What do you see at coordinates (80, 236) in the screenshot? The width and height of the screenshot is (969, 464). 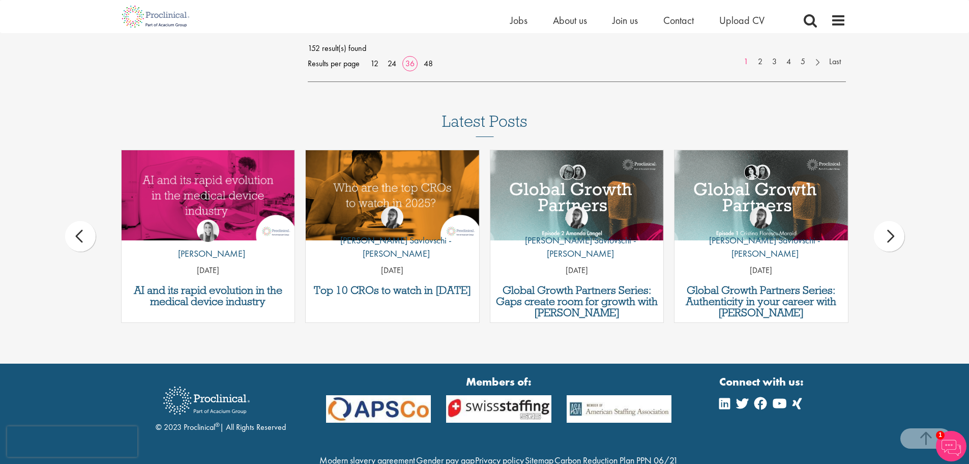 I see `div: prev` at bounding box center [80, 236].